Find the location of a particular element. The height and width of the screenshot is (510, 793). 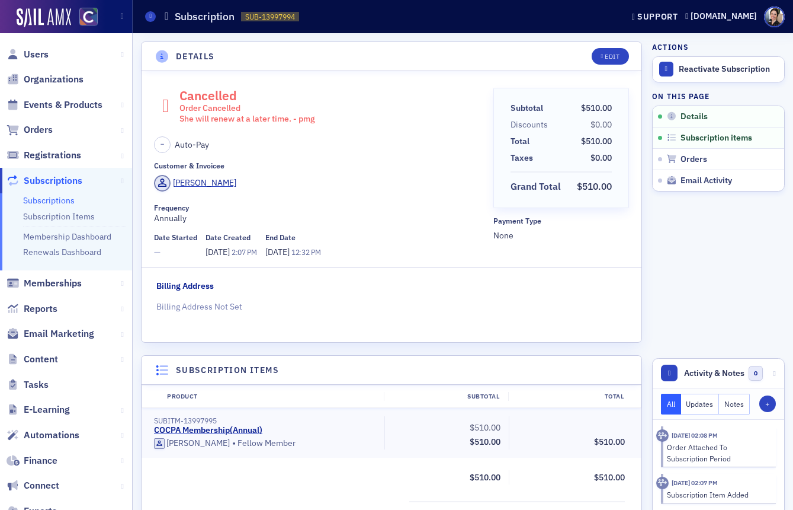

button: All is located at coordinates (671, 403).